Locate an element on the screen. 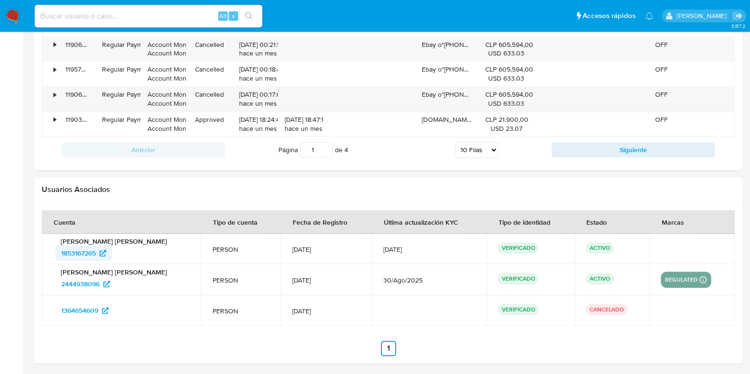 The height and width of the screenshot is (374, 750). a: Notificaciones is located at coordinates (649, 16).